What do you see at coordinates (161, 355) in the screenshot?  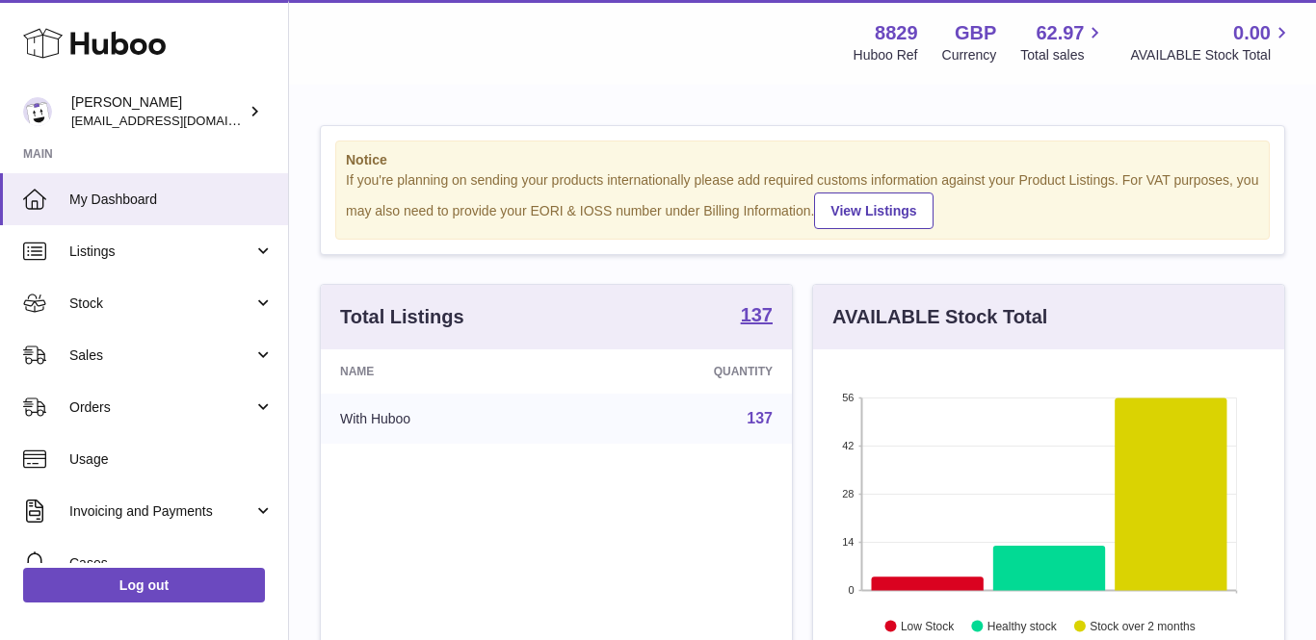 I see `span: Sales` at bounding box center [161, 355].